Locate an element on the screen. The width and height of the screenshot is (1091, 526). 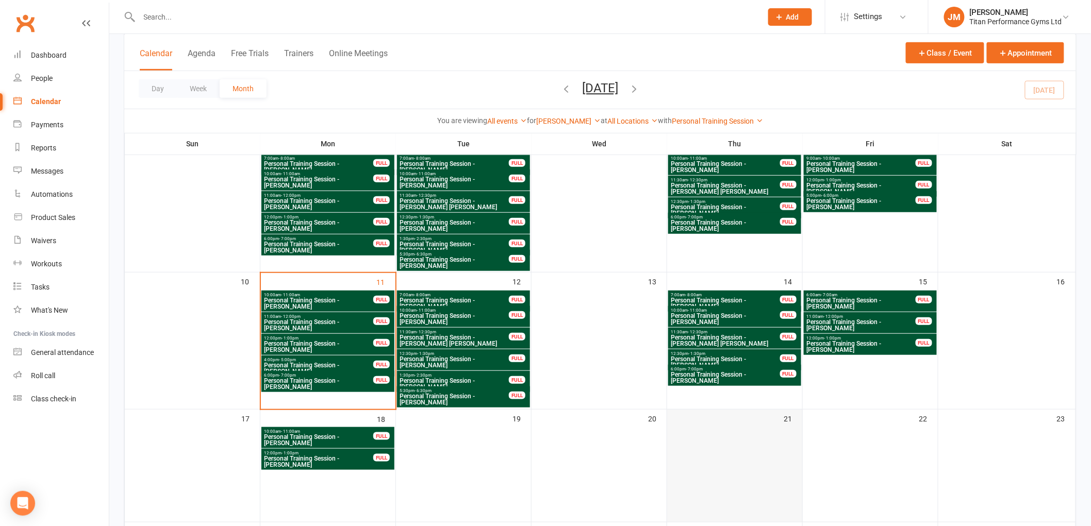
a: Class kiosk mode is located at coordinates (61, 399).